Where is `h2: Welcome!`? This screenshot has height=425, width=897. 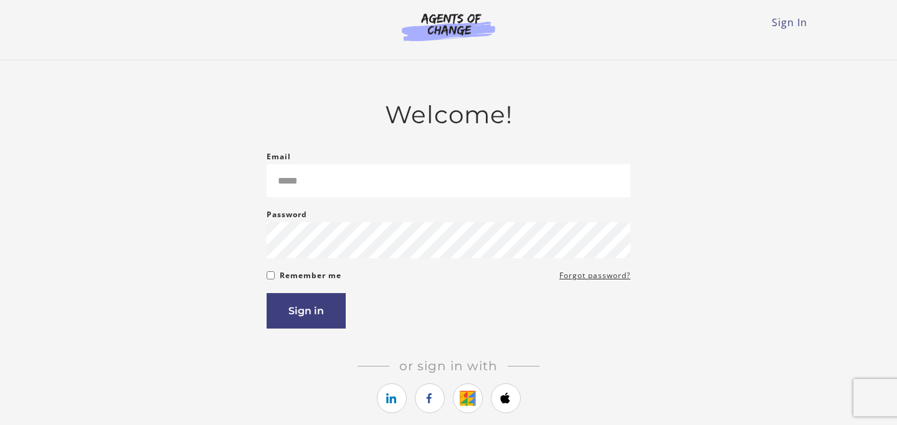 h2: Welcome! is located at coordinates (448, 115).